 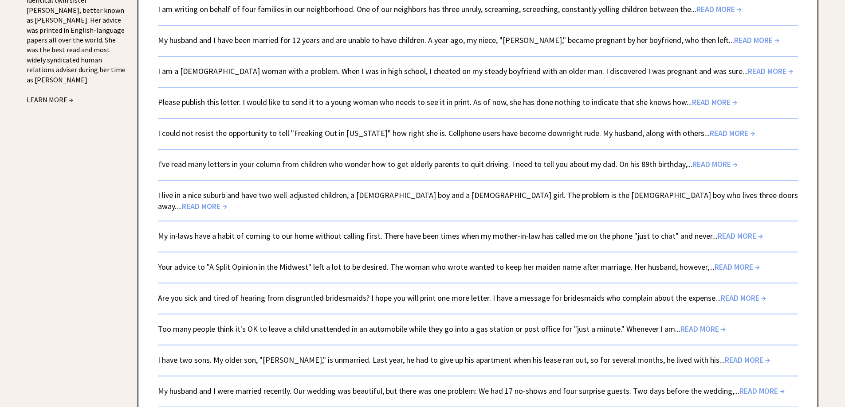 I want to click on a: My husband and I were married recently. Our wedding was beautiful, but there was one problem: We ..., so click(x=471, y=391).